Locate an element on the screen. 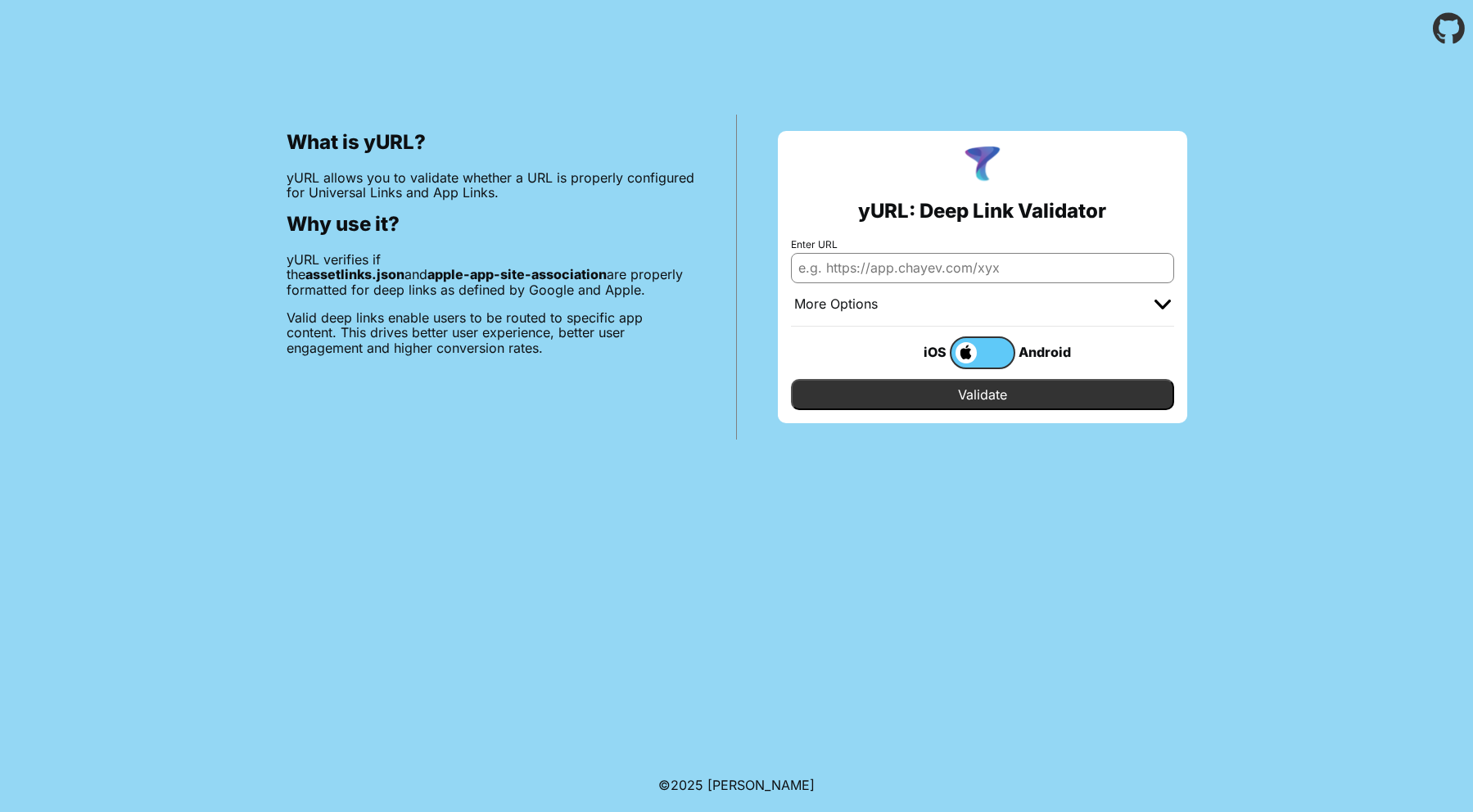  input: Validate is located at coordinates (983, 395).